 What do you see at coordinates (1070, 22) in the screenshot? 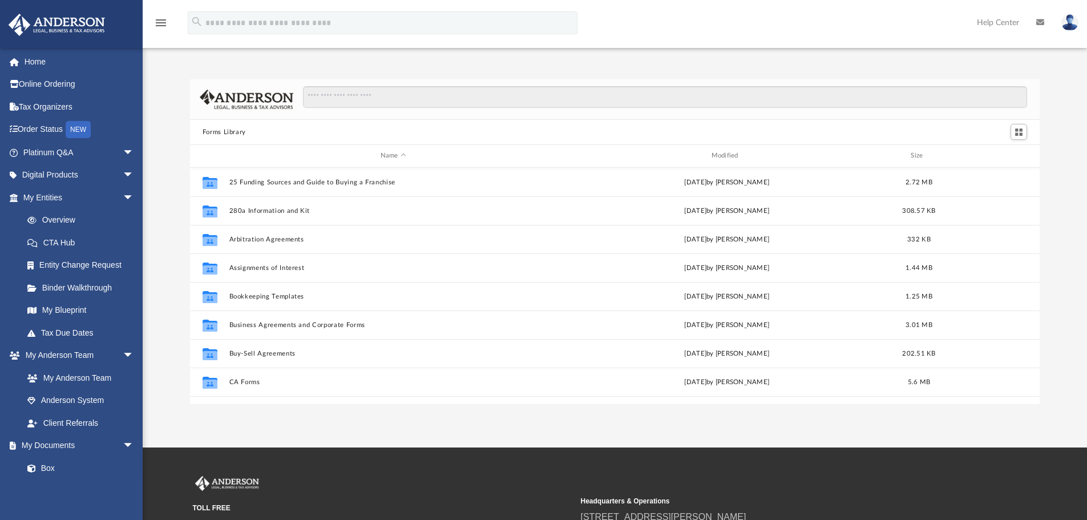
I see `img: User Pic` at bounding box center [1070, 22].